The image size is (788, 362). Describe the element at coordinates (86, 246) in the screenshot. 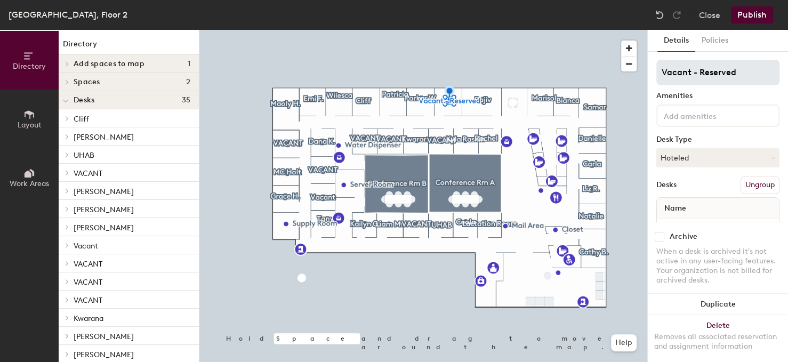

I see `span: Vacant` at that location.